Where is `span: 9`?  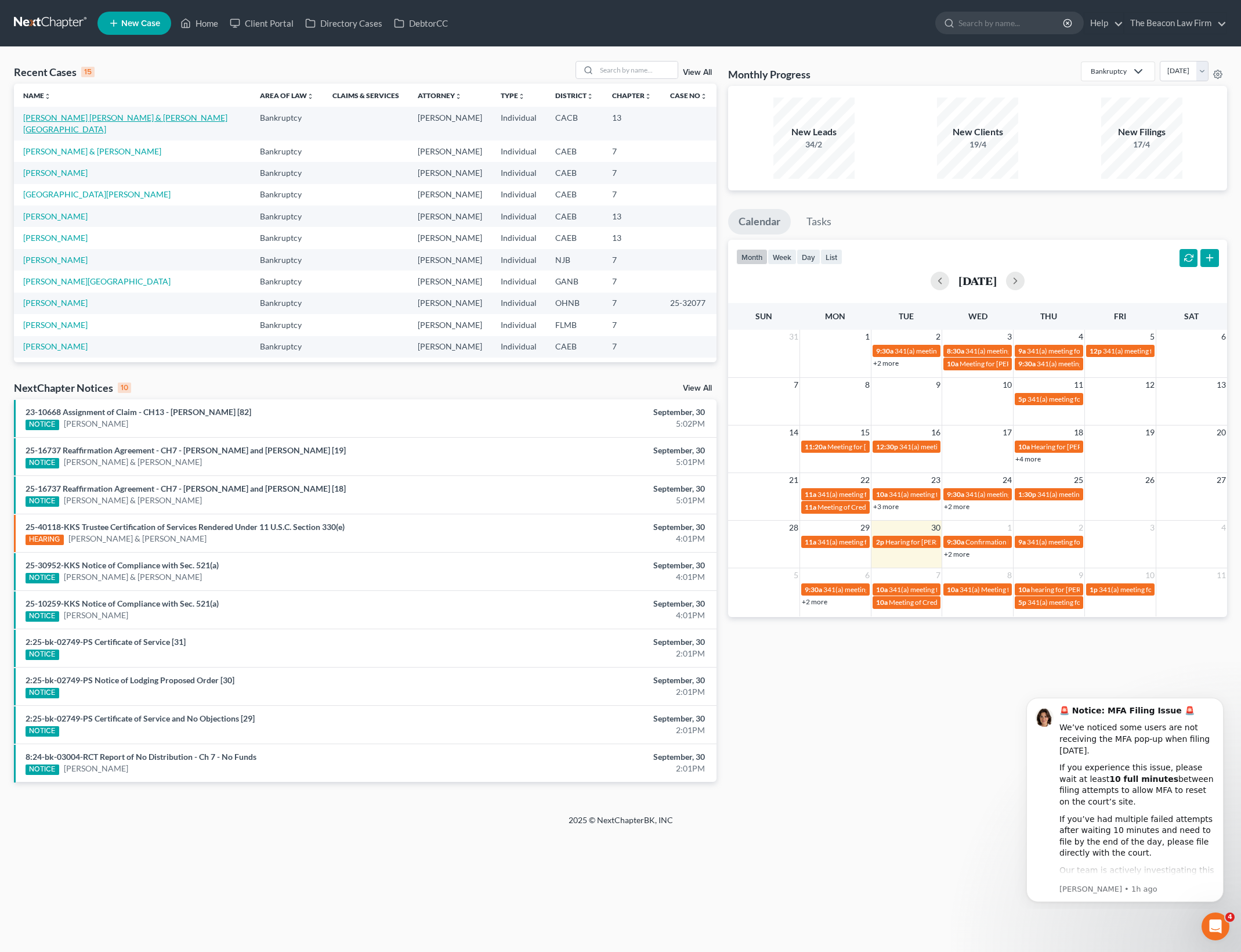 span: 9 is located at coordinates (1081, 575).